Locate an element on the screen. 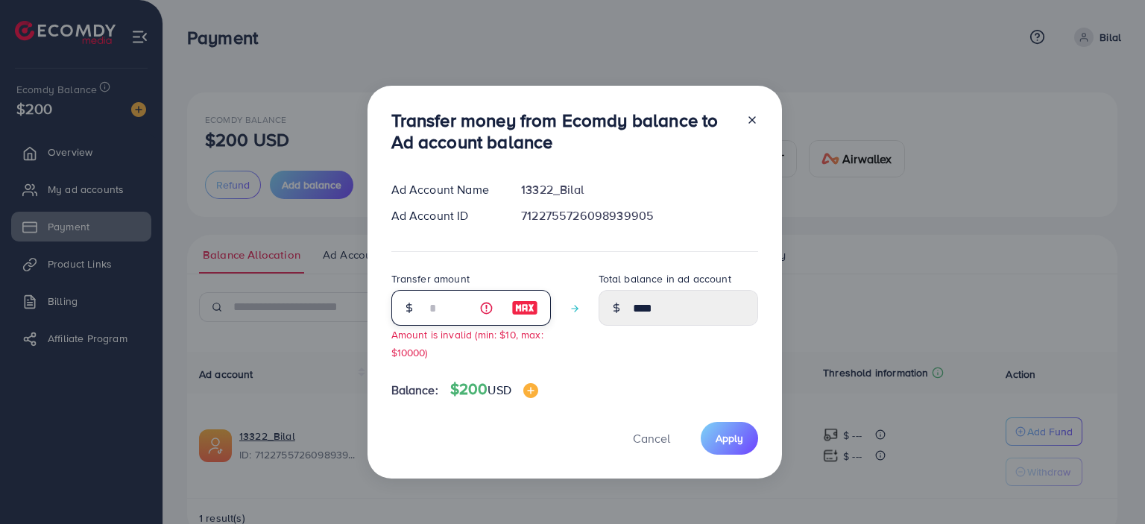 The image size is (1145, 524). div: Ad Account Name is located at coordinates (444, 189).